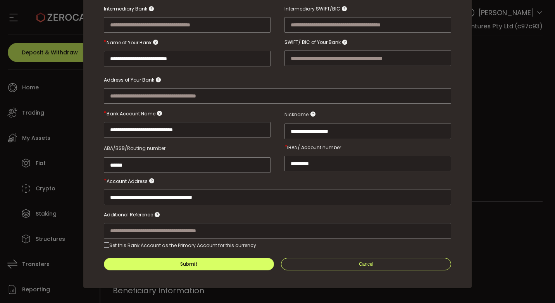  What do you see at coordinates (366, 264) in the screenshot?
I see `button: Cancel` at bounding box center [366, 264].